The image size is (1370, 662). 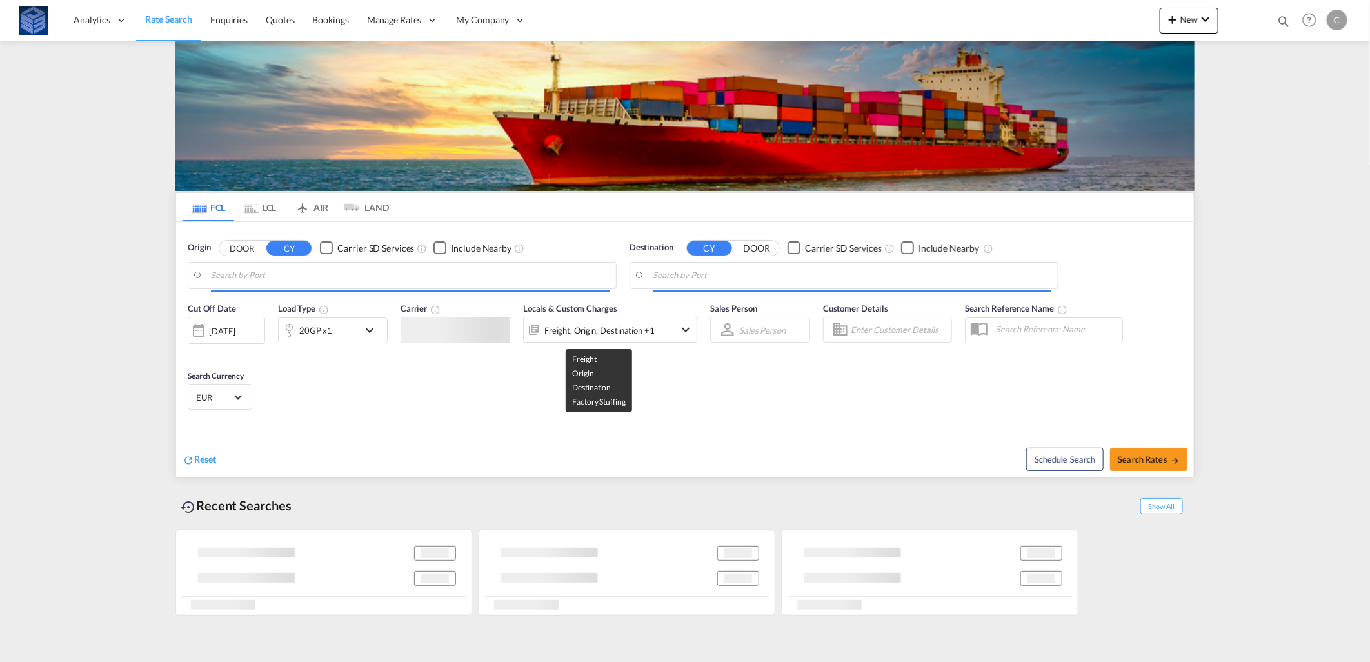 What do you see at coordinates (92, 20) in the screenshot?
I see `span: Analytics` at bounding box center [92, 20].